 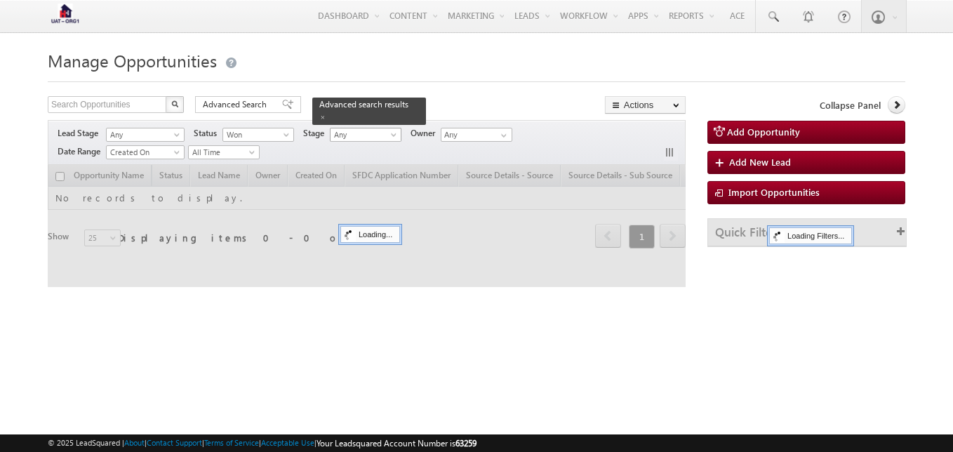 I want to click on span: Won, so click(x=256, y=135).